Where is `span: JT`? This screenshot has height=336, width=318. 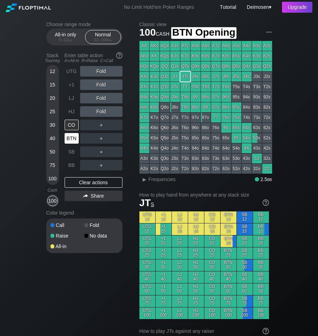 span: JT is located at coordinates (147, 203).